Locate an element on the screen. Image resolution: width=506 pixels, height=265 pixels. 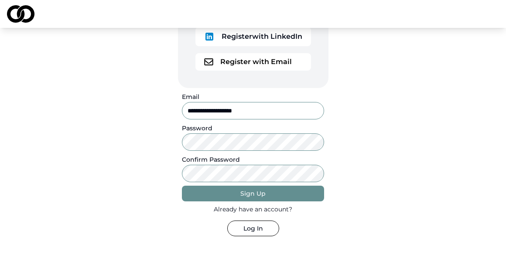
label: Confirm Password is located at coordinates (211, 160).